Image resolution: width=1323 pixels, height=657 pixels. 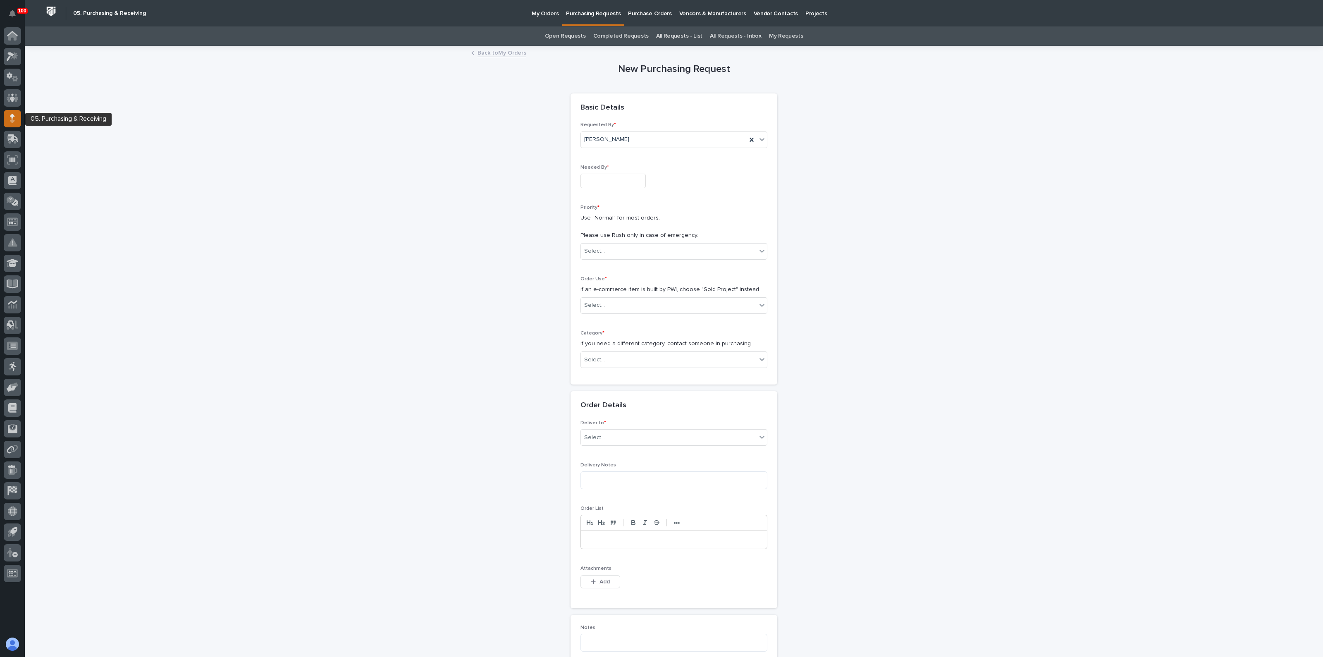 What do you see at coordinates (679, 36) in the screenshot?
I see `a: All Requests - List` at bounding box center [679, 36].